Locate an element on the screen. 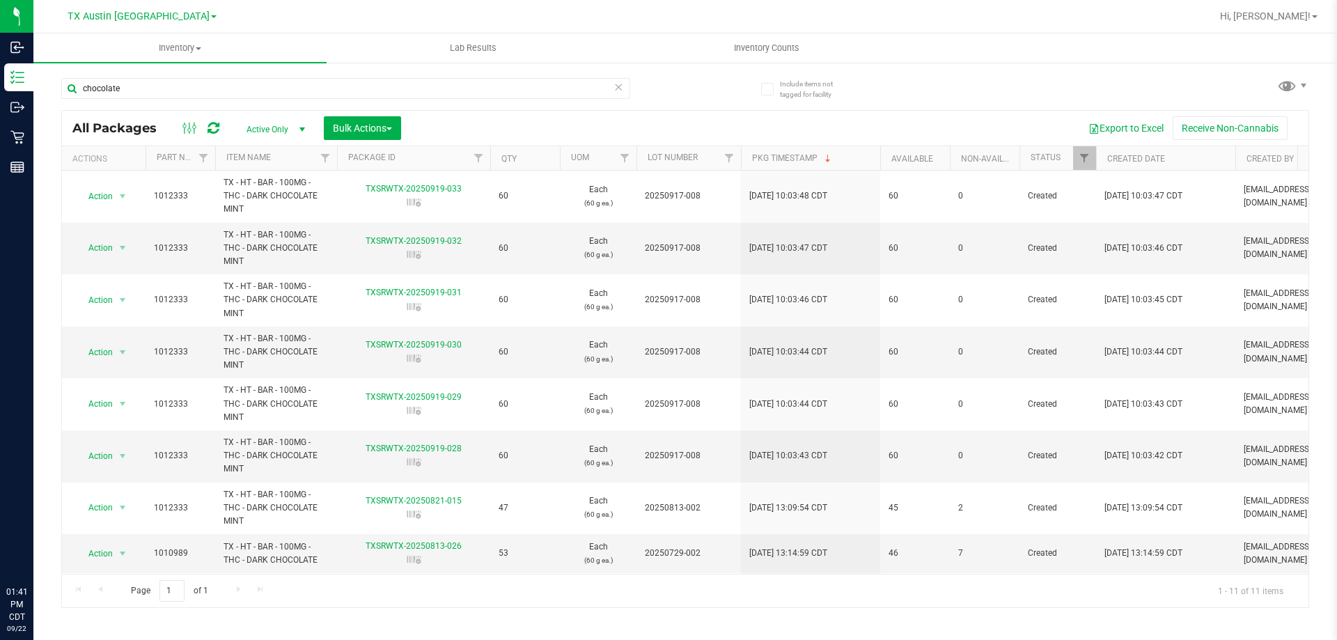  span: 53 is located at coordinates (525, 553).